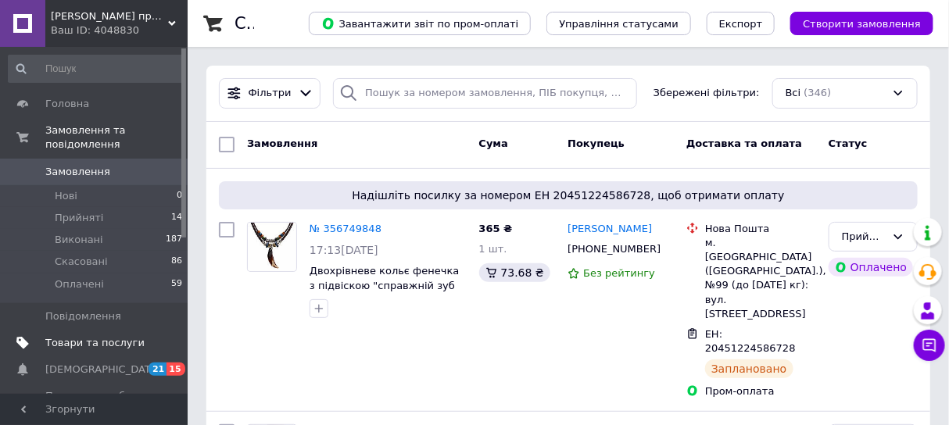 This screenshot has width=949, height=425. What do you see at coordinates (67, 104) in the screenshot?
I see `span: Головна` at bounding box center [67, 104].